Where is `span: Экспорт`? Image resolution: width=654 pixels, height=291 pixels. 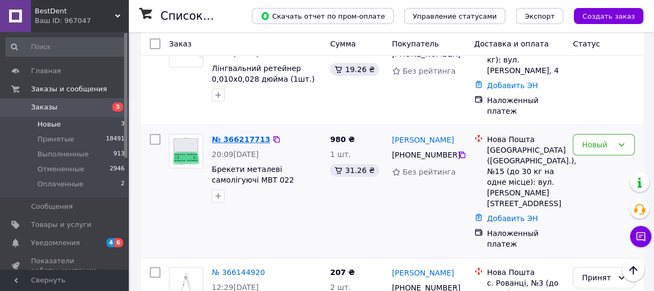
span: Экспорт is located at coordinates (540, 16).